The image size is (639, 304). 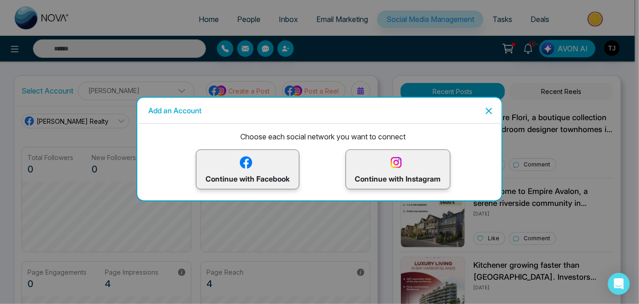 I want to click on div: Open Intercom Messenger, so click(x=619, y=283).